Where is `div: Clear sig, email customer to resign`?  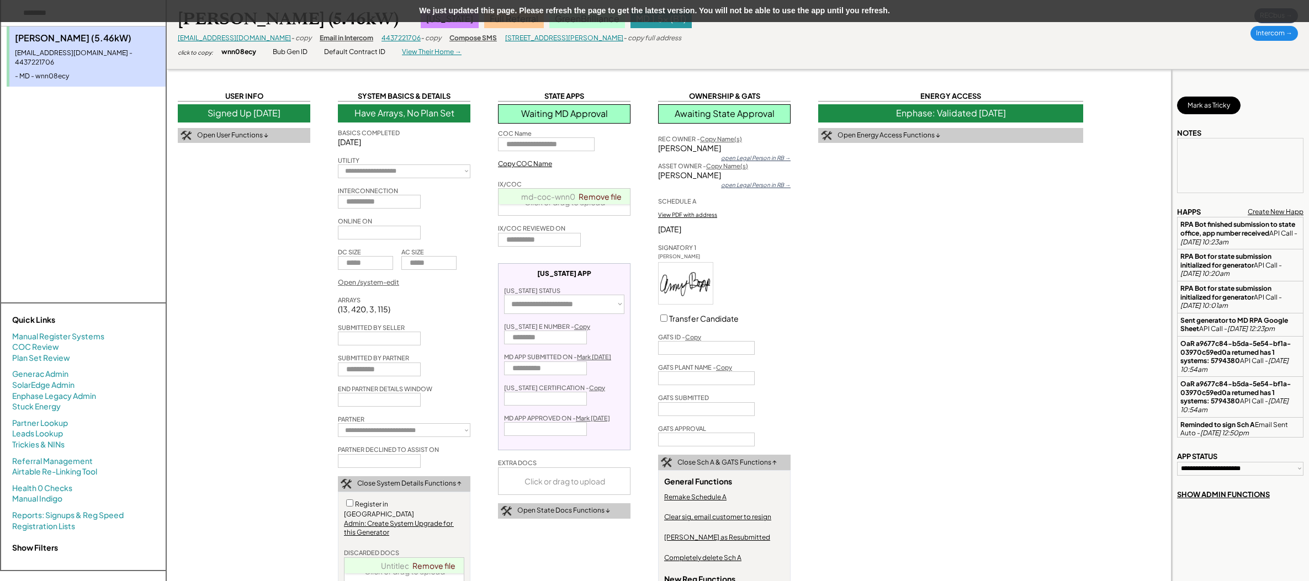 div: Clear sig, email customer to resign is located at coordinates (718, 517).